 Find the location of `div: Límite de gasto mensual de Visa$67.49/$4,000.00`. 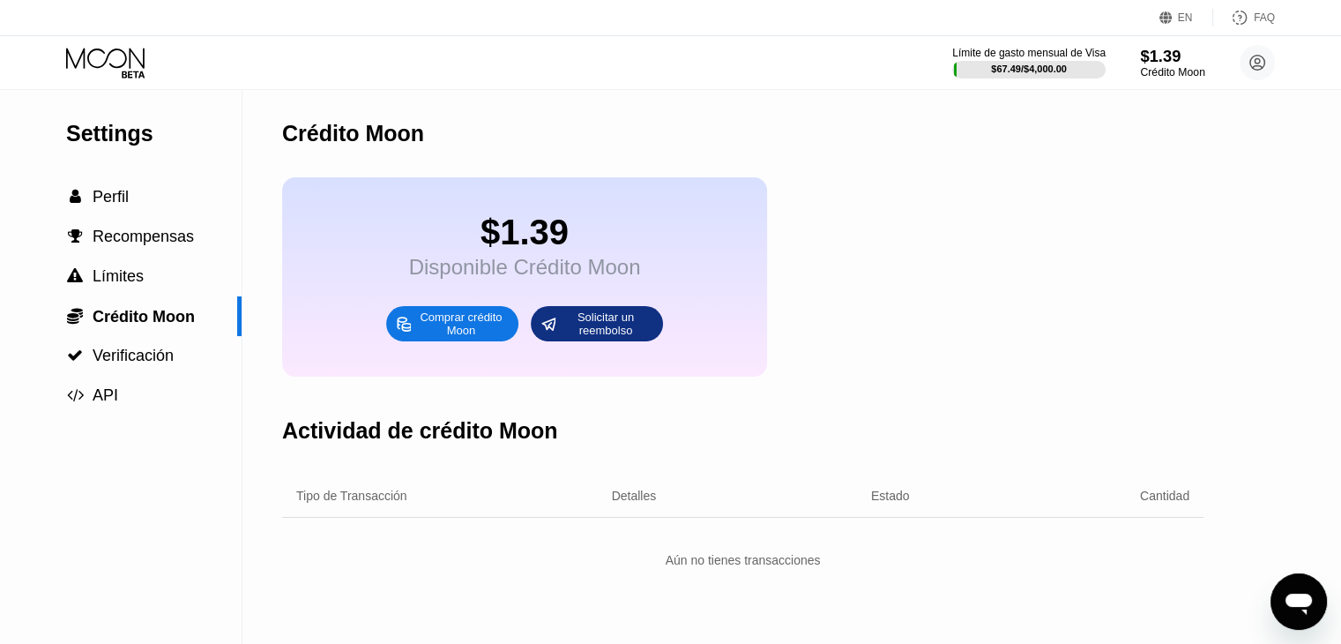

div: Límite de gasto mensual de Visa$67.49/$4,000.00 is located at coordinates (1029, 63).